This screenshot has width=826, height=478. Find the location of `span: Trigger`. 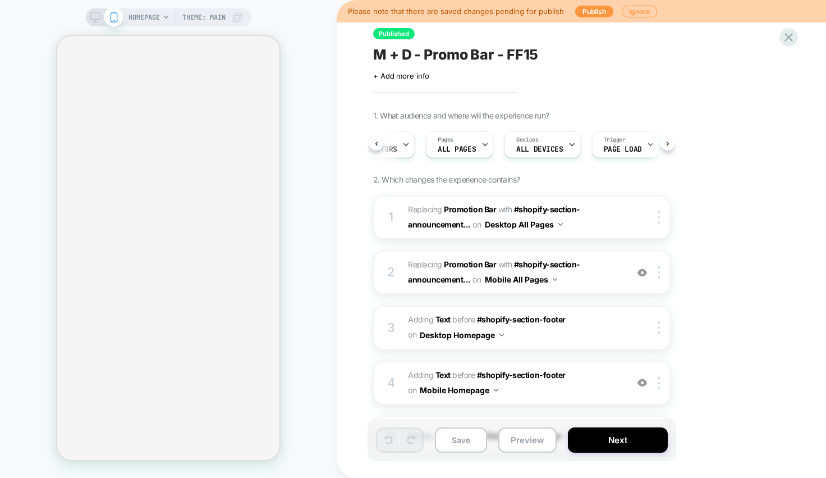

span: Trigger is located at coordinates (615, 140).